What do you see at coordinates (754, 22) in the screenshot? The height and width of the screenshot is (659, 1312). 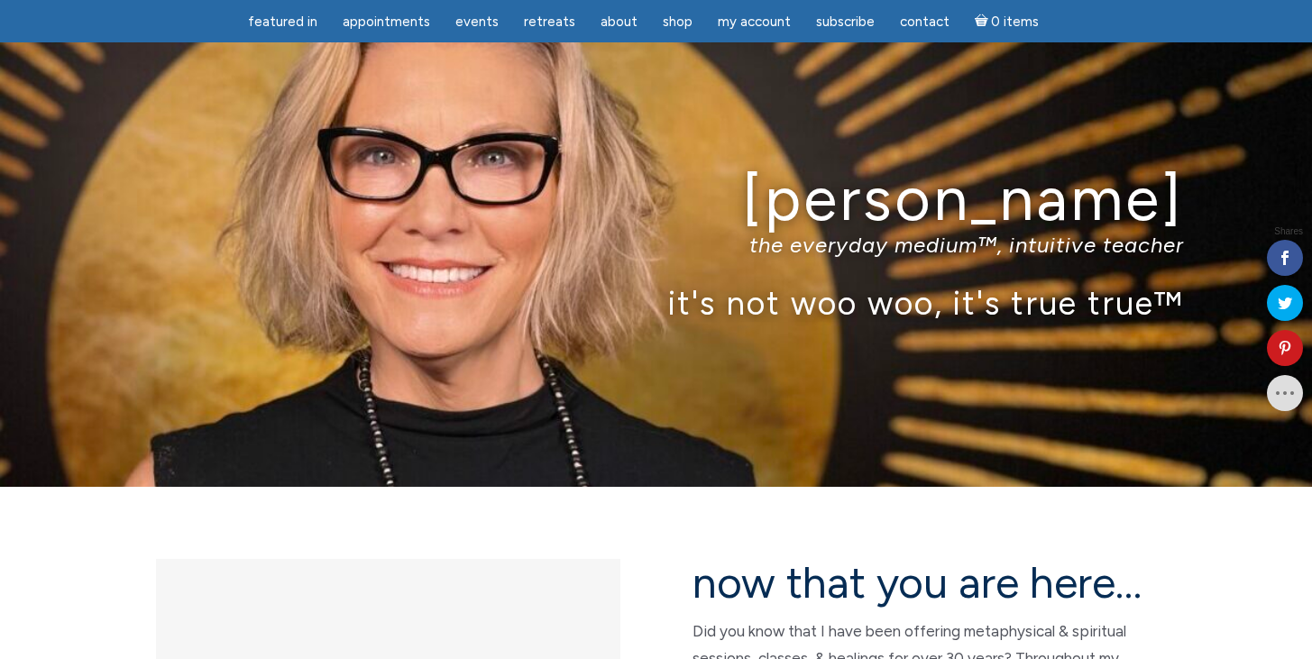 I see `span: My Account` at bounding box center [754, 22].